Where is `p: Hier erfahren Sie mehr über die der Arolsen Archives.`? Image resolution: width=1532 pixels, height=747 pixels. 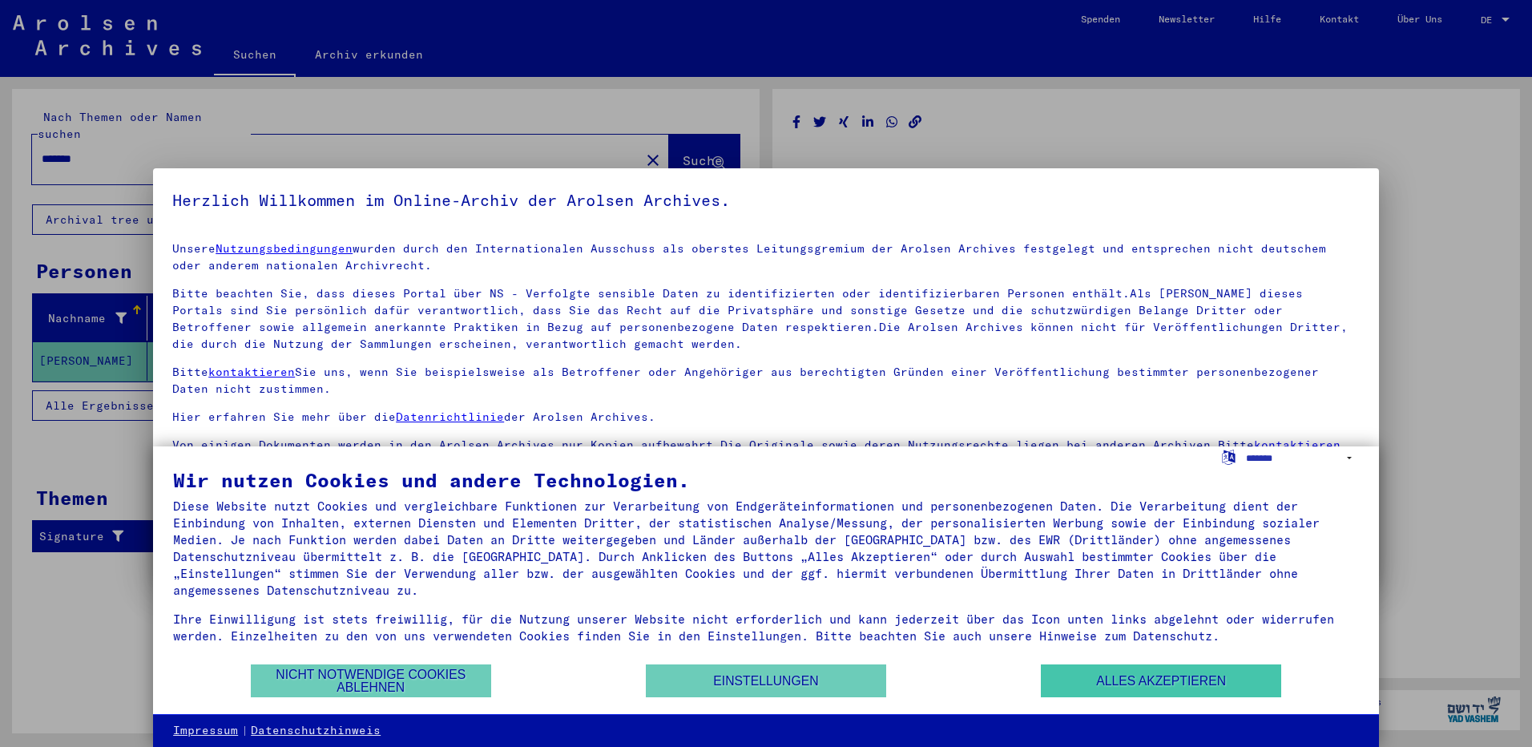 p: Hier erfahren Sie mehr über die der Arolsen Archives. is located at coordinates (766, 417).